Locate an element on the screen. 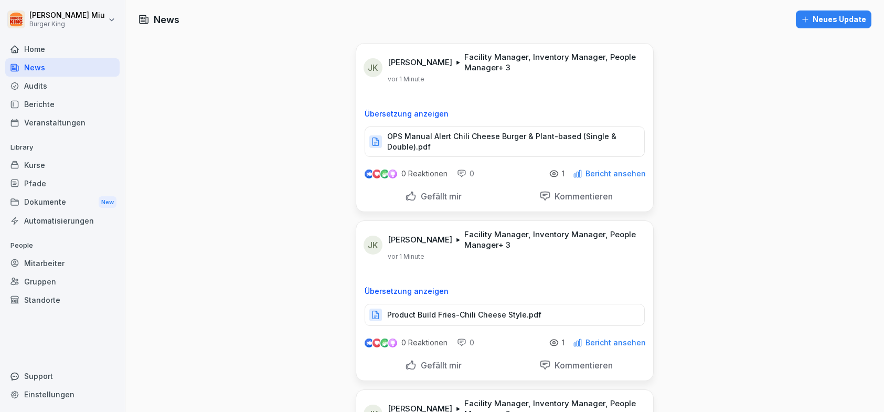  div: Veranstaltungen is located at coordinates (62, 122).